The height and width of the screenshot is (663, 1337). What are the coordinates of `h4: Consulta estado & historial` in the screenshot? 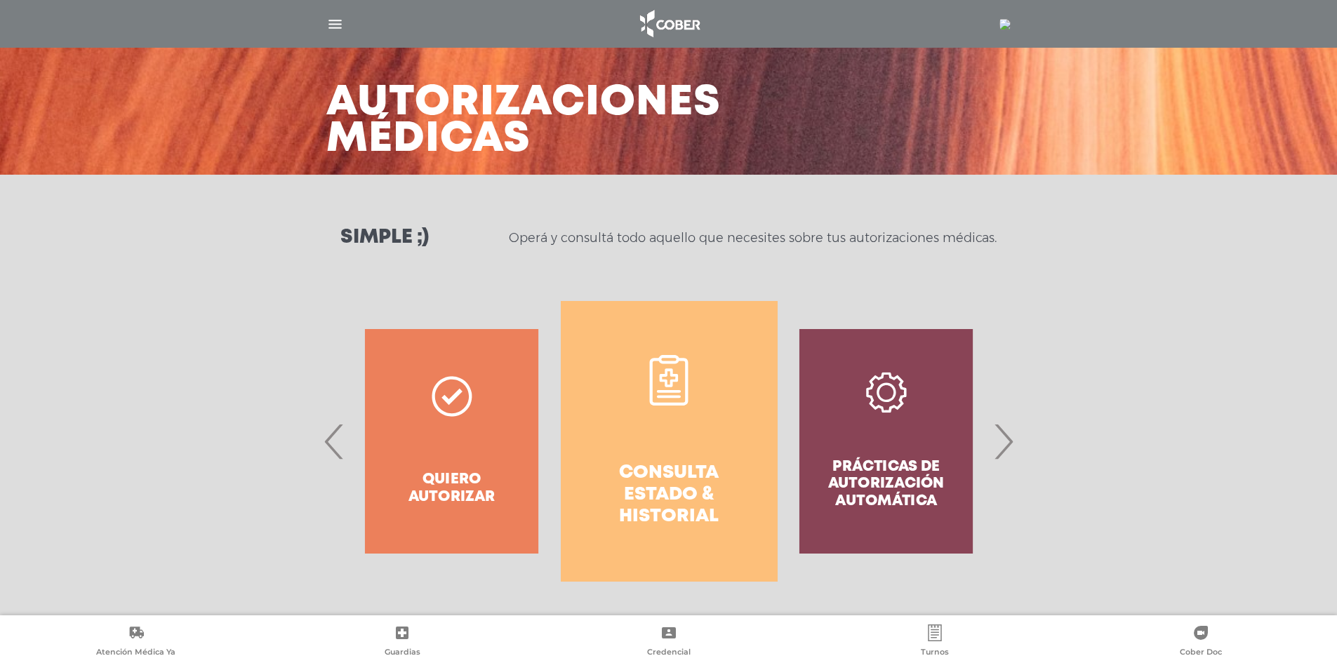 It's located at (669, 495).